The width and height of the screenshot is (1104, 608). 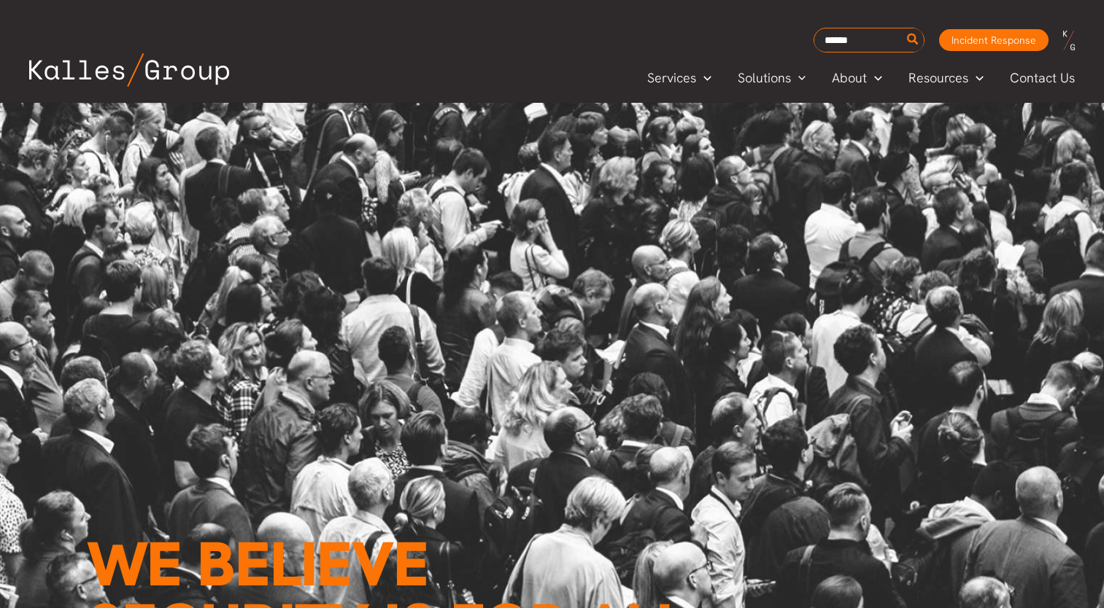 I want to click on nav: Primary Site Navigation, so click(x=862, y=77).